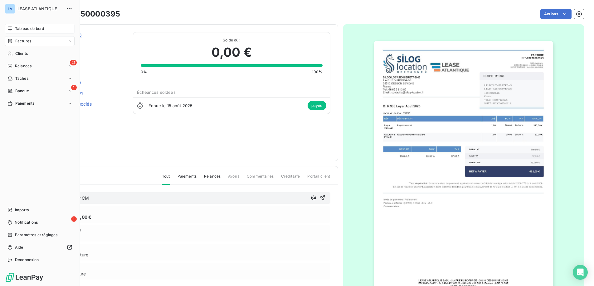  What do you see at coordinates (156, 92) in the screenshot?
I see `span: Échéances soldées` at bounding box center [156, 92].